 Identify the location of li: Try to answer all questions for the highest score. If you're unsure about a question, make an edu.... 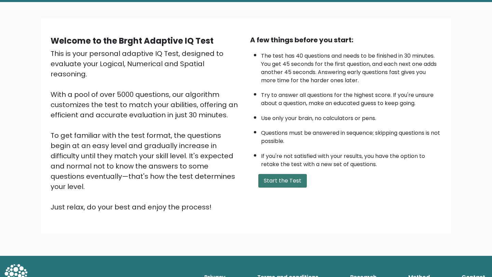
(351, 98).